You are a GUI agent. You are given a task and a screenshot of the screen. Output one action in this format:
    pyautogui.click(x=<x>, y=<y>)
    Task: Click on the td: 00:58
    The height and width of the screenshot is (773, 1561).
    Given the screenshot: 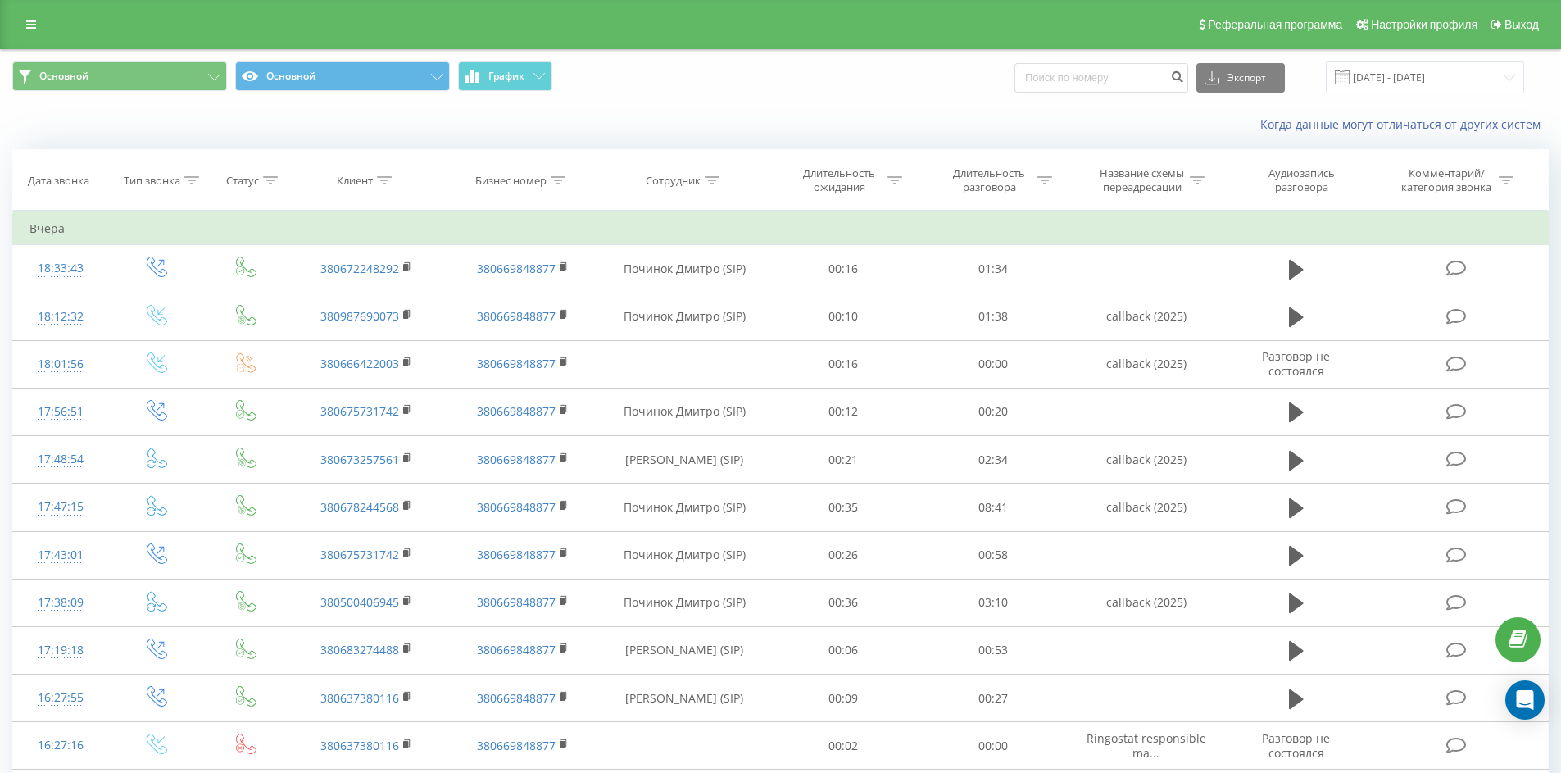 What is the action you would take?
    pyautogui.click(x=993, y=555)
    